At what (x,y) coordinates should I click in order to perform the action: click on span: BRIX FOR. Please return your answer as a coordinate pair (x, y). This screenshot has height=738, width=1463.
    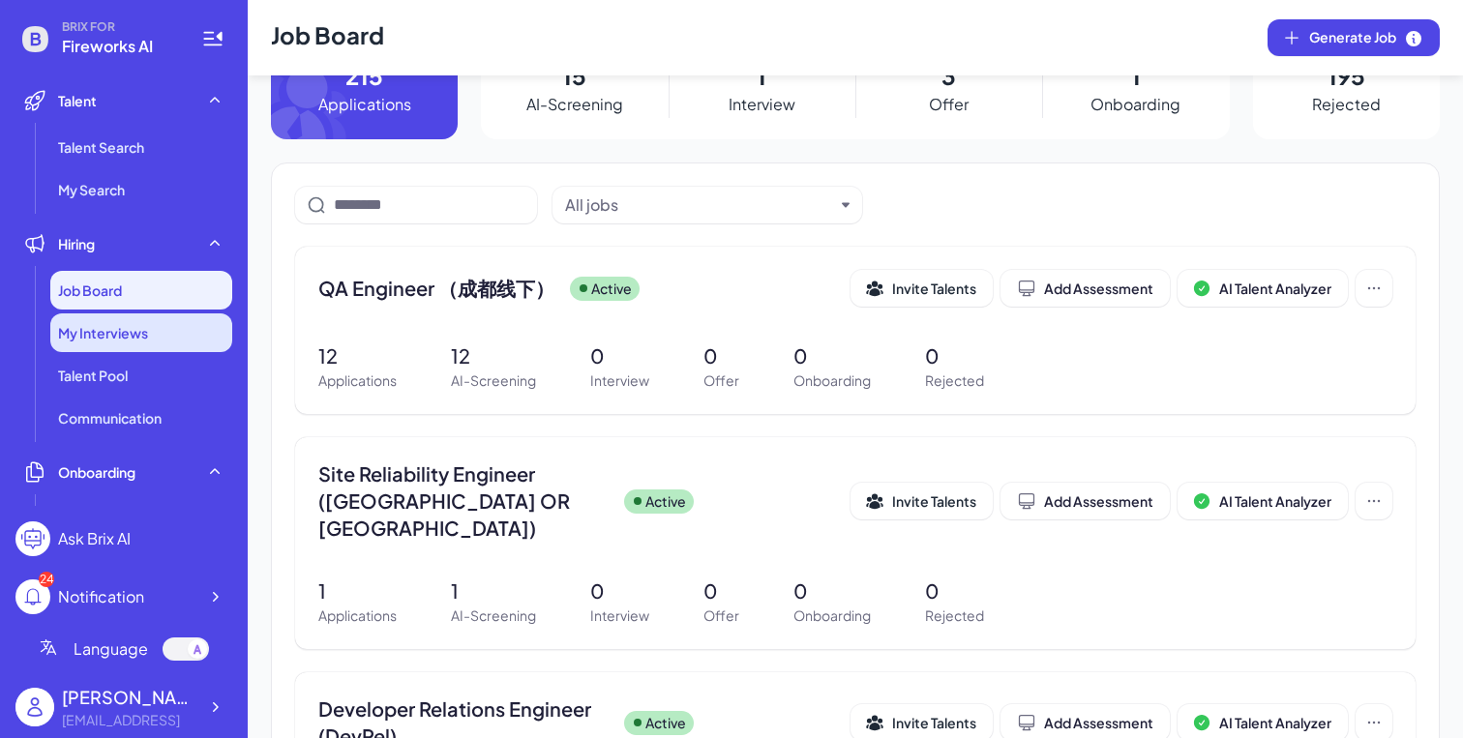
    Looking at the image, I should click on (120, 27).